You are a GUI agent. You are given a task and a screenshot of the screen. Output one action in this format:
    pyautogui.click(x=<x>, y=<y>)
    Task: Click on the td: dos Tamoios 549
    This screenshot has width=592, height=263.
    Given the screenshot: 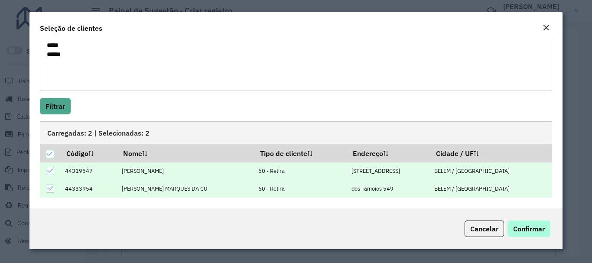 What is the action you would take?
    pyautogui.click(x=388, y=189)
    